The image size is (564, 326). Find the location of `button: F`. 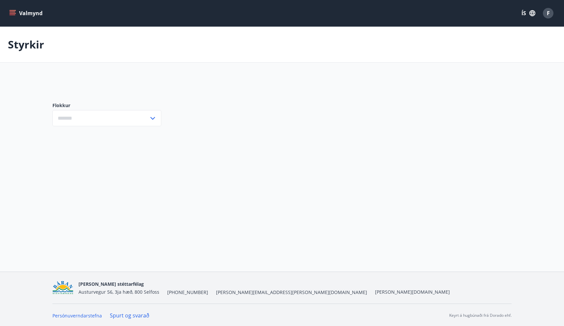

button: F is located at coordinates (548, 13).